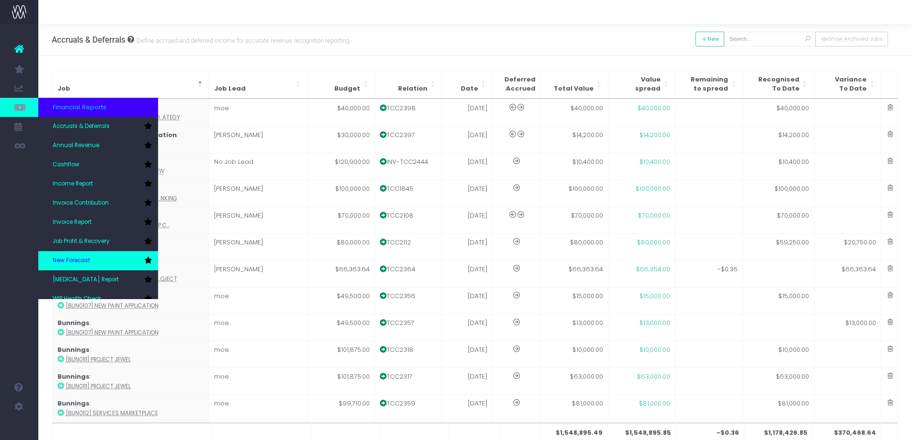 The width and height of the screenshot is (912, 440). I want to click on a: Invoice Contribution, so click(98, 203).